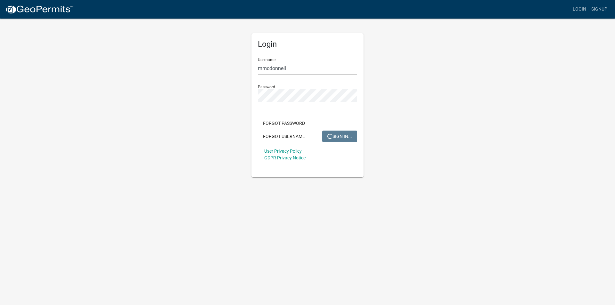  What do you see at coordinates (340, 136) in the screenshot?
I see `button: SIGN IN...` at bounding box center [340, 136].